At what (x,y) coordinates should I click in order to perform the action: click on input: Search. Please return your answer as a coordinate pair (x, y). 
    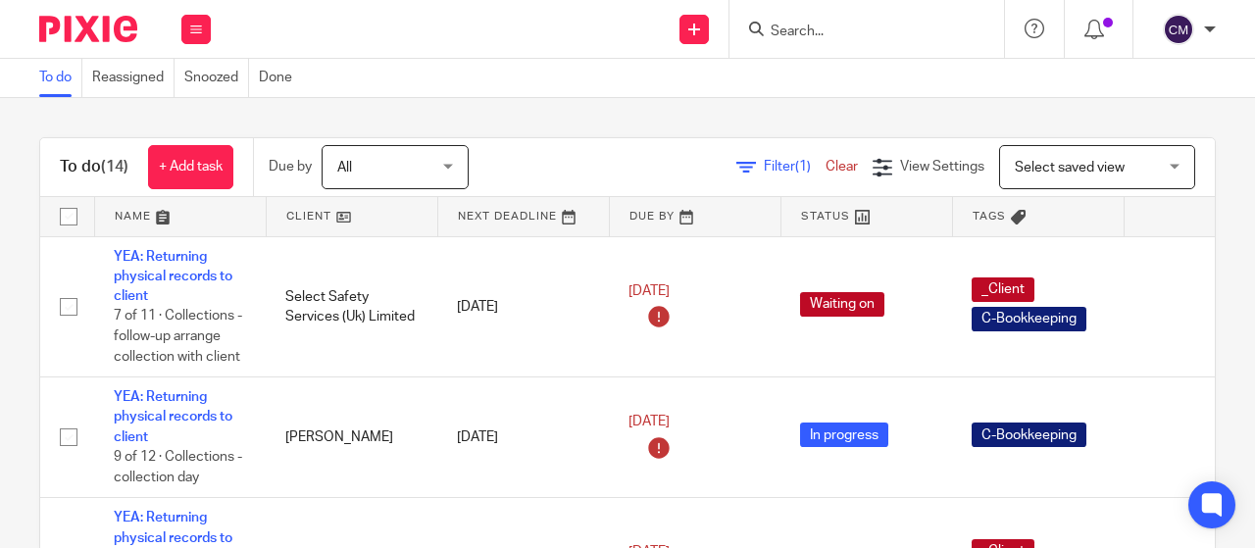
    Looking at the image, I should click on (857, 32).